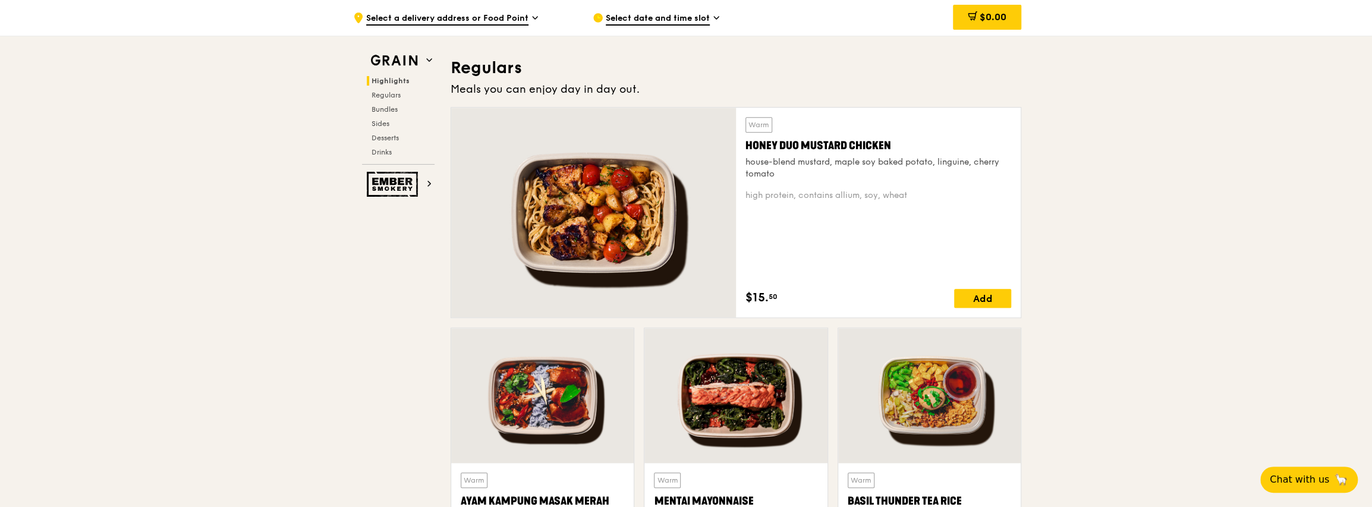 The height and width of the screenshot is (507, 1372). Describe the element at coordinates (390, 81) in the screenshot. I see `span: Highlights` at that location.